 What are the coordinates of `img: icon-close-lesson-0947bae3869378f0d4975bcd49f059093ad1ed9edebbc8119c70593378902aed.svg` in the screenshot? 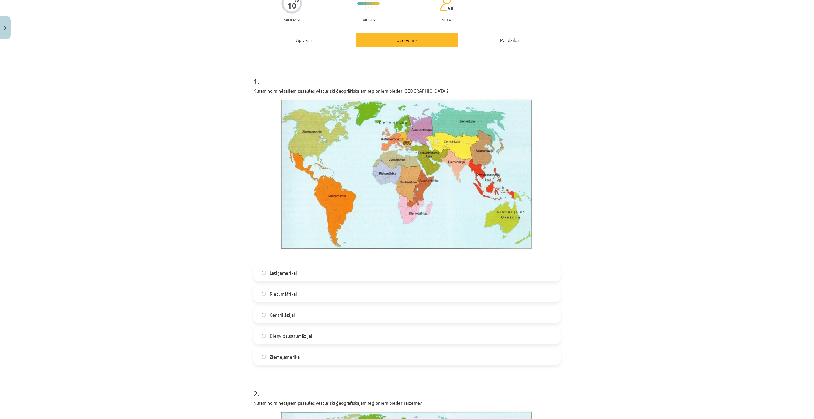 It's located at (5, 28).